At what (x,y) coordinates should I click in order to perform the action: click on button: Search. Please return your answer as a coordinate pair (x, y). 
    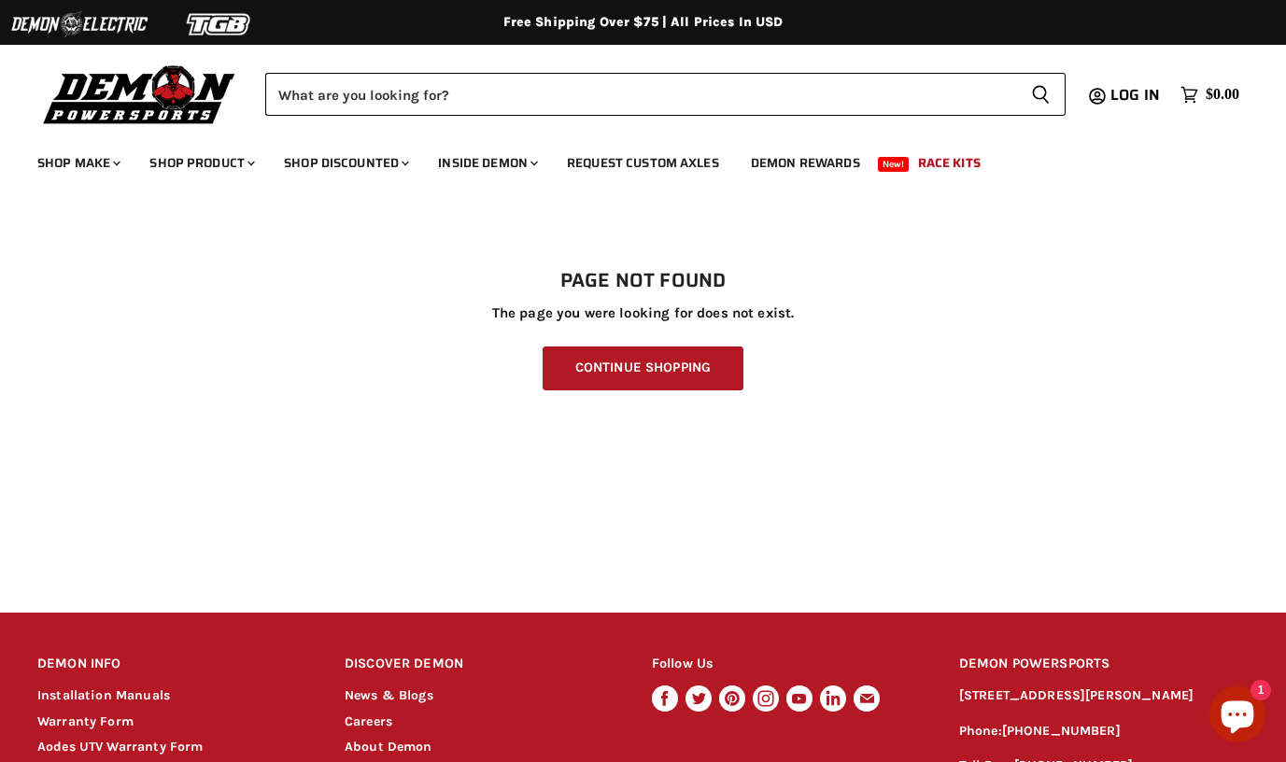
    Looking at the image, I should click on (1040, 94).